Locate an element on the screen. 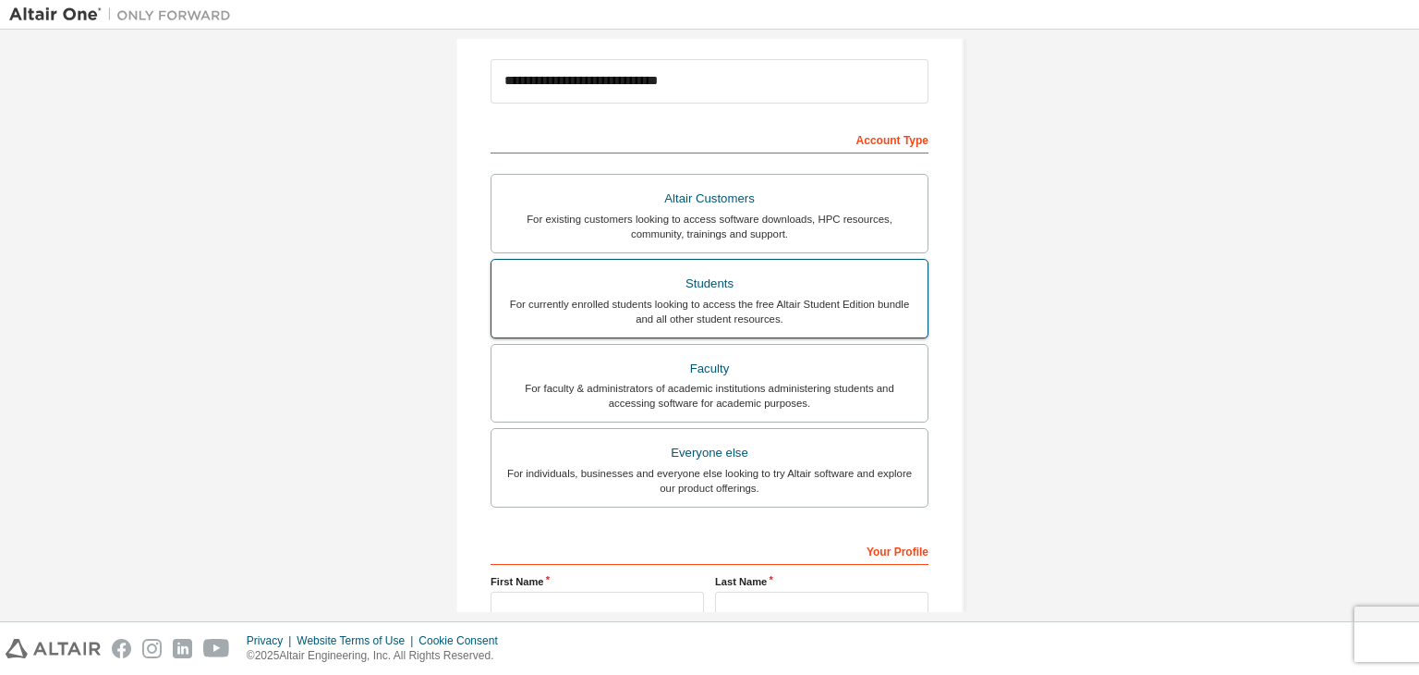 This screenshot has height=675, width=1419. img: instagram.svg is located at coordinates (152, 648).